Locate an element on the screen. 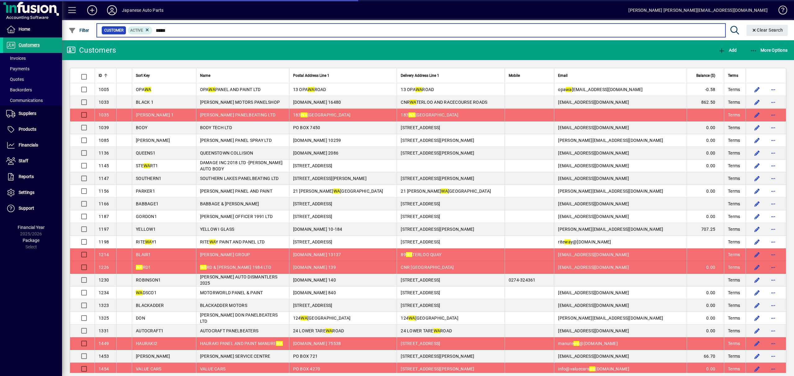  span: QUEENS1 is located at coordinates (145, 153).